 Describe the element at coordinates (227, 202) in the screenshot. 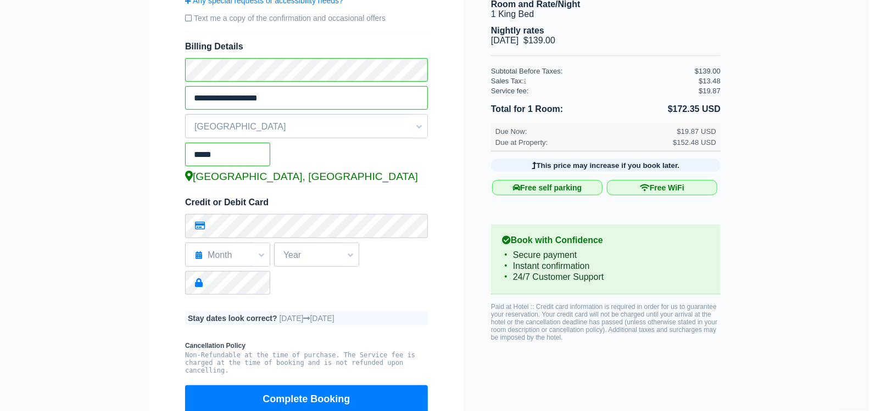

I see `span: Credit or Debit Card` at that location.